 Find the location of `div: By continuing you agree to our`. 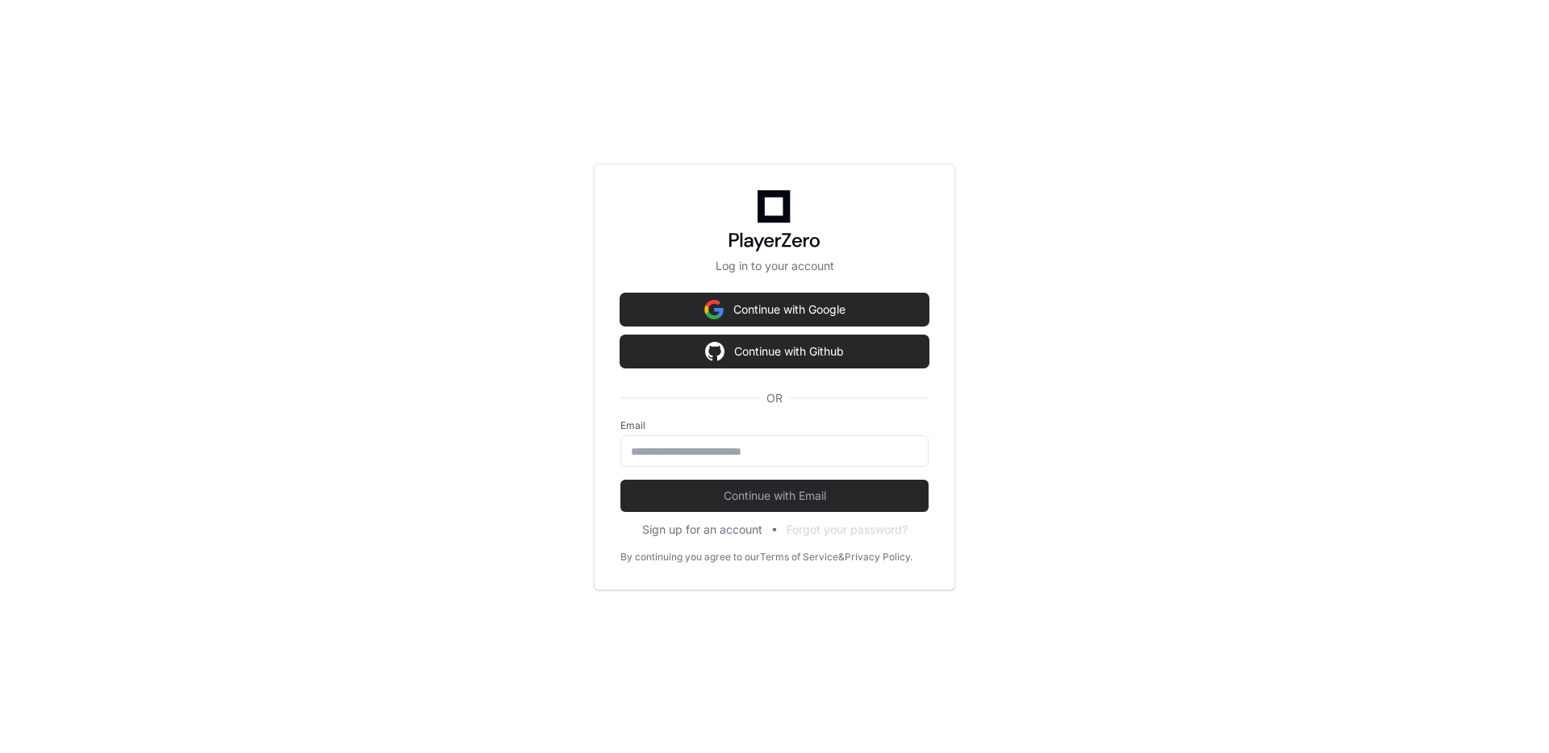

div: By continuing you agree to our is located at coordinates (690, 557).